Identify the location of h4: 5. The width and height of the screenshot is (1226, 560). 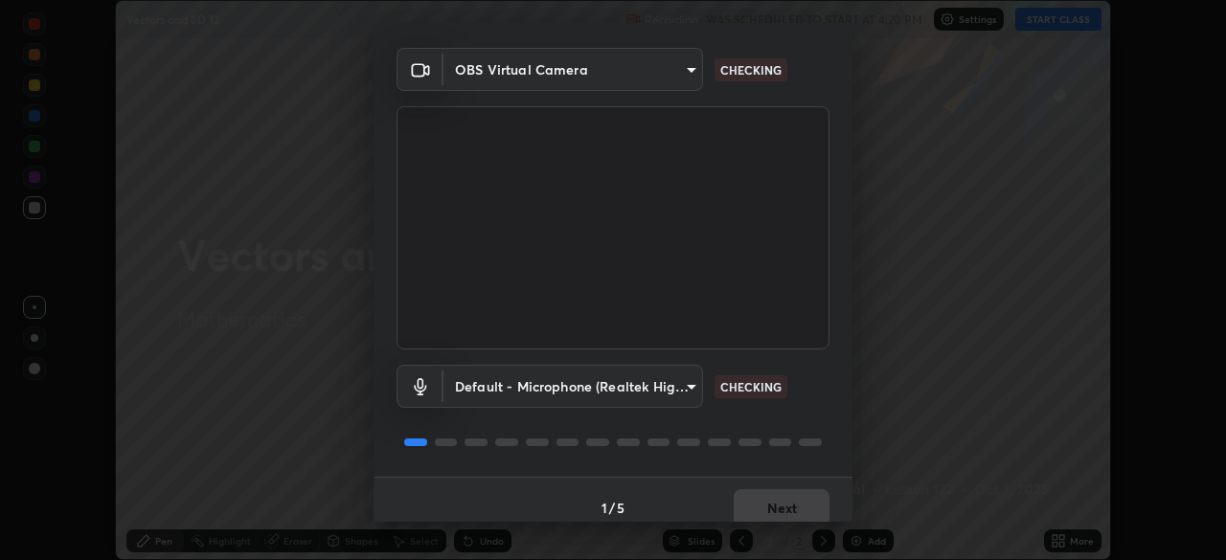
(621, 508).